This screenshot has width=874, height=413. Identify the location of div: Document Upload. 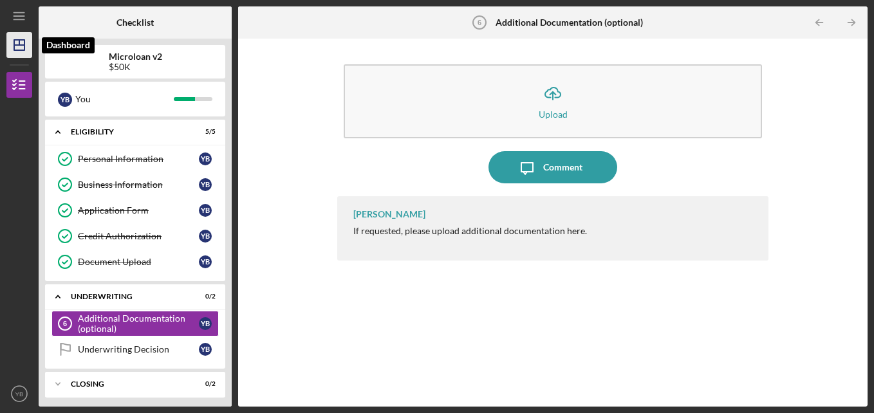
(138, 262).